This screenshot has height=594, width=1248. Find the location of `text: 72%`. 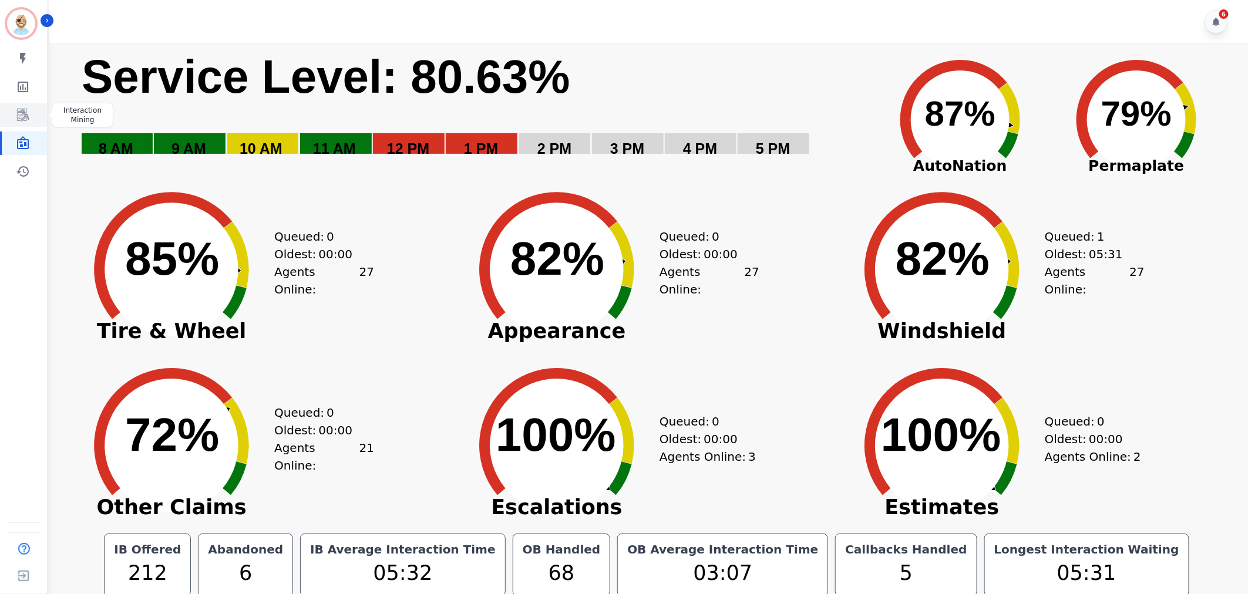

text: 72% is located at coordinates (172, 435).